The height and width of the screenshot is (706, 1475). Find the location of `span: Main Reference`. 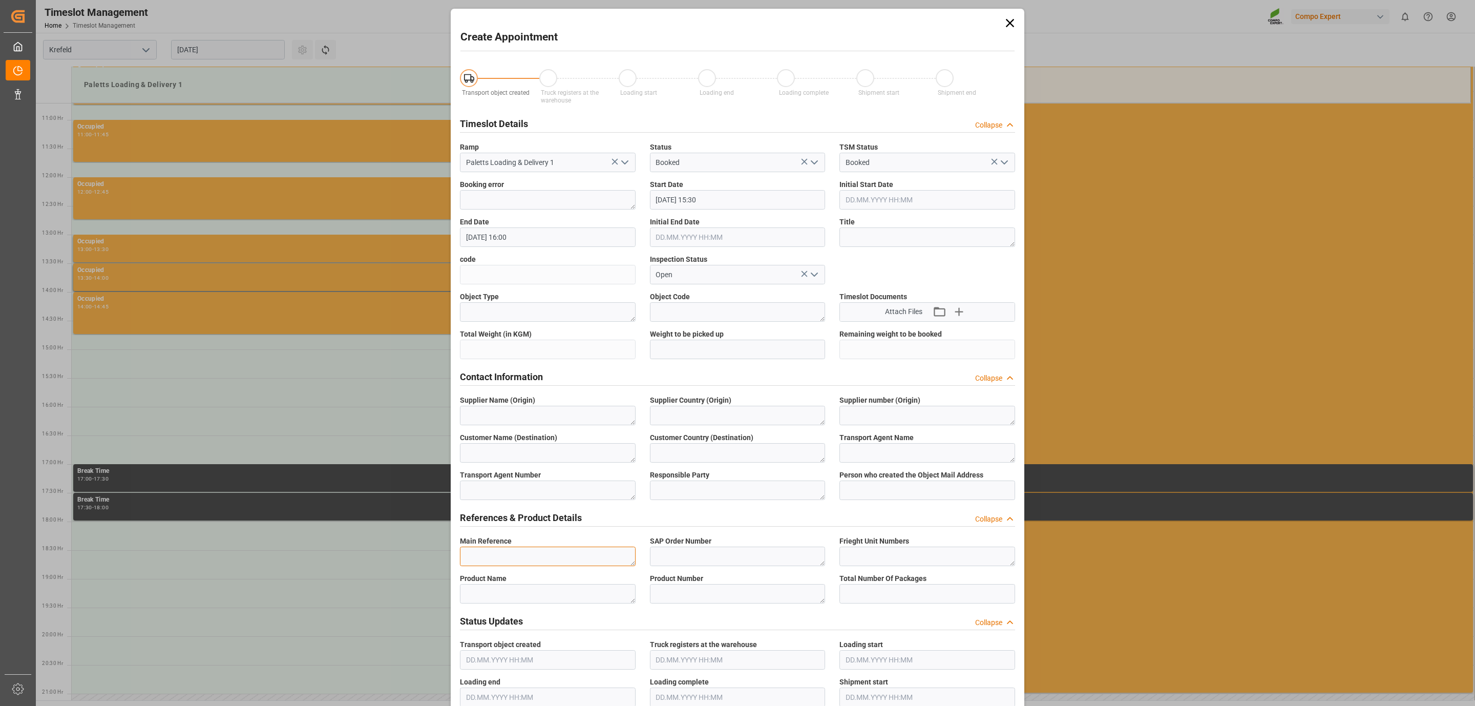

span: Main Reference is located at coordinates (486, 541).